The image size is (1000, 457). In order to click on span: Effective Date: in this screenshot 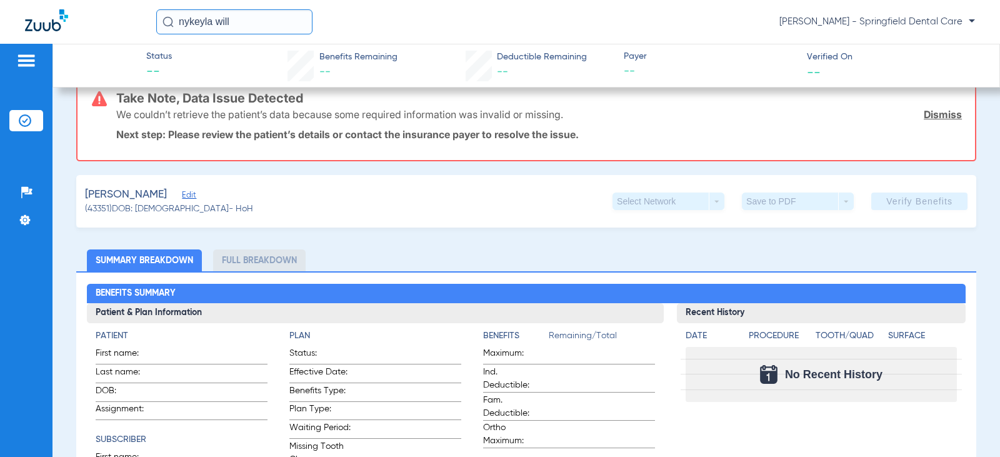, I will do `click(320, 374)`.